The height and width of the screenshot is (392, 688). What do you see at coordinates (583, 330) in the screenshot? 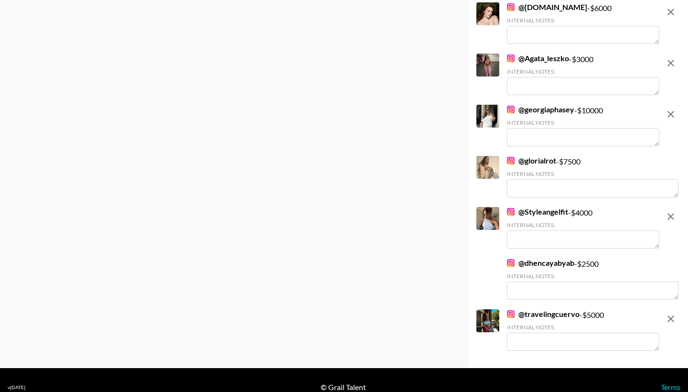
I see `div: - $ 5000` at bounding box center [583, 330].